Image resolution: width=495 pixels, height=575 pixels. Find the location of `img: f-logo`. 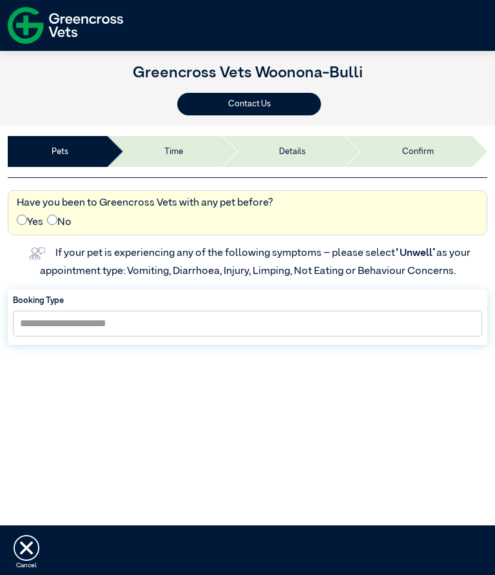

img: f-logo is located at coordinates (65, 25).